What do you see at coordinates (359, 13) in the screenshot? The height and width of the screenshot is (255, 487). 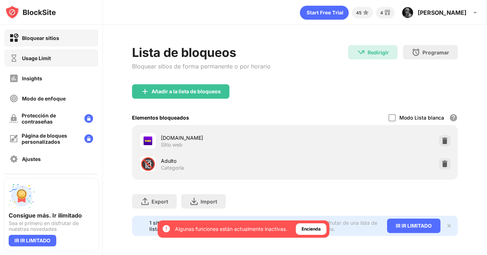 I see `div: 45` at bounding box center [359, 13].